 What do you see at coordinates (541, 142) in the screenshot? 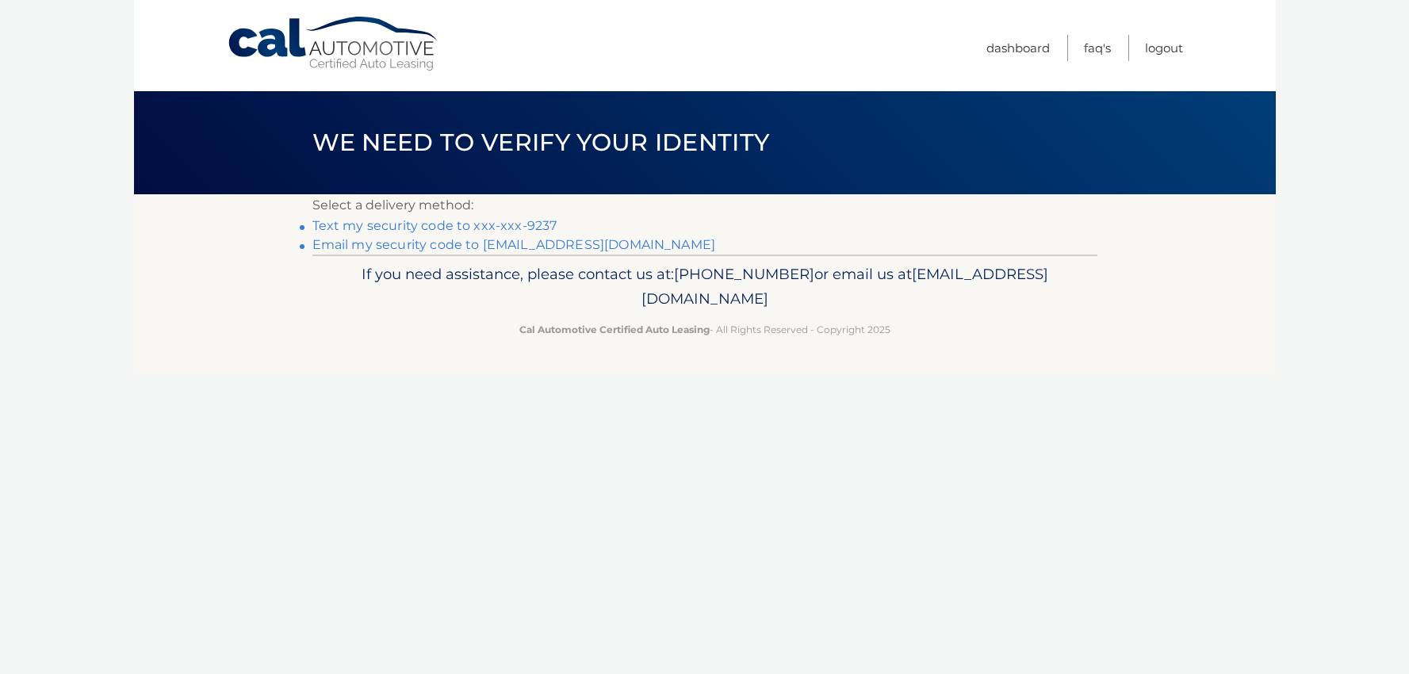
I see `span: We need to verify your identity` at bounding box center [541, 142].